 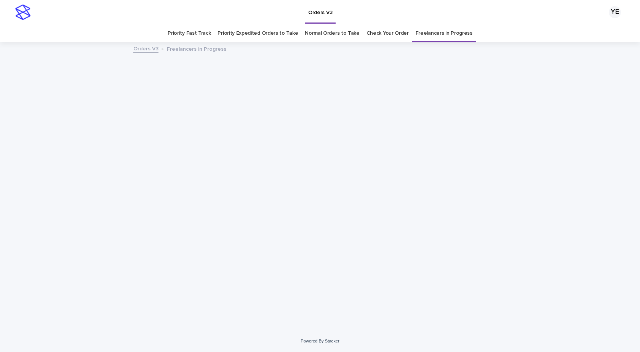 What do you see at coordinates (189, 33) in the screenshot?
I see `a: Priority Fast Track` at bounding box center [189, 33].